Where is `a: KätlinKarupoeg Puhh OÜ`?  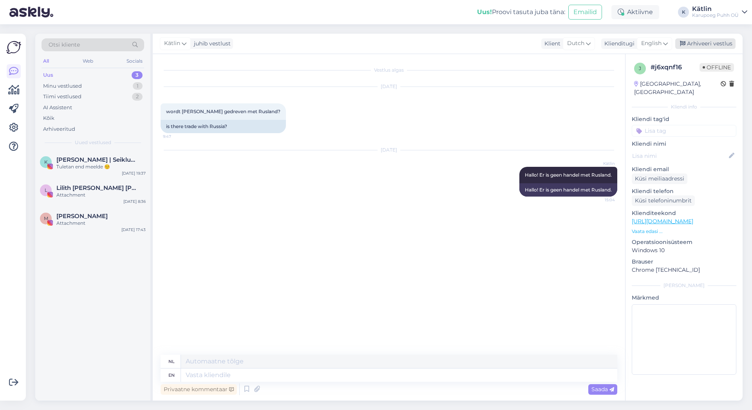 a: KätlinKarupoeg Puhh OÜ is located at coordinates (719, 12).